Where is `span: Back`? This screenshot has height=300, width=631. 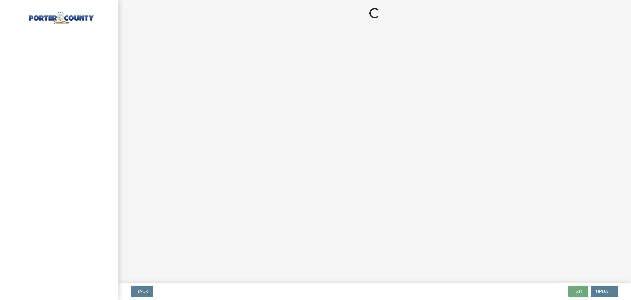
span: Back is located at coordinates (142, 291).